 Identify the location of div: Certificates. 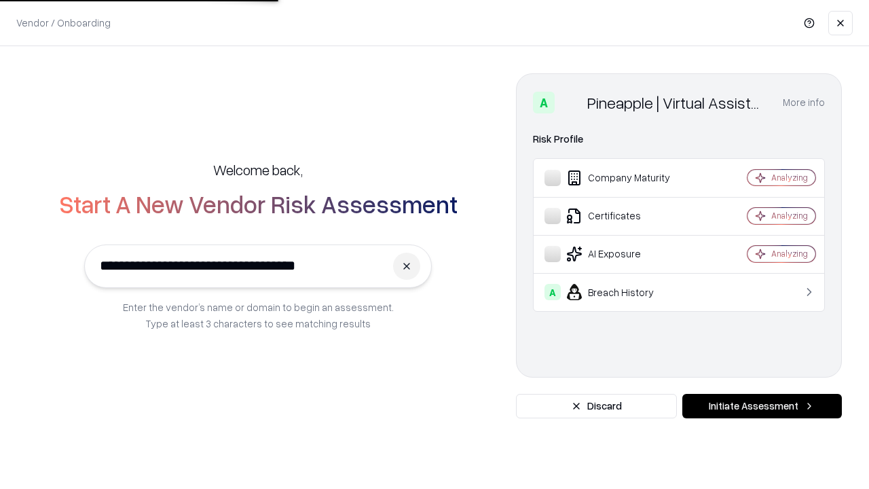
(625, 216).